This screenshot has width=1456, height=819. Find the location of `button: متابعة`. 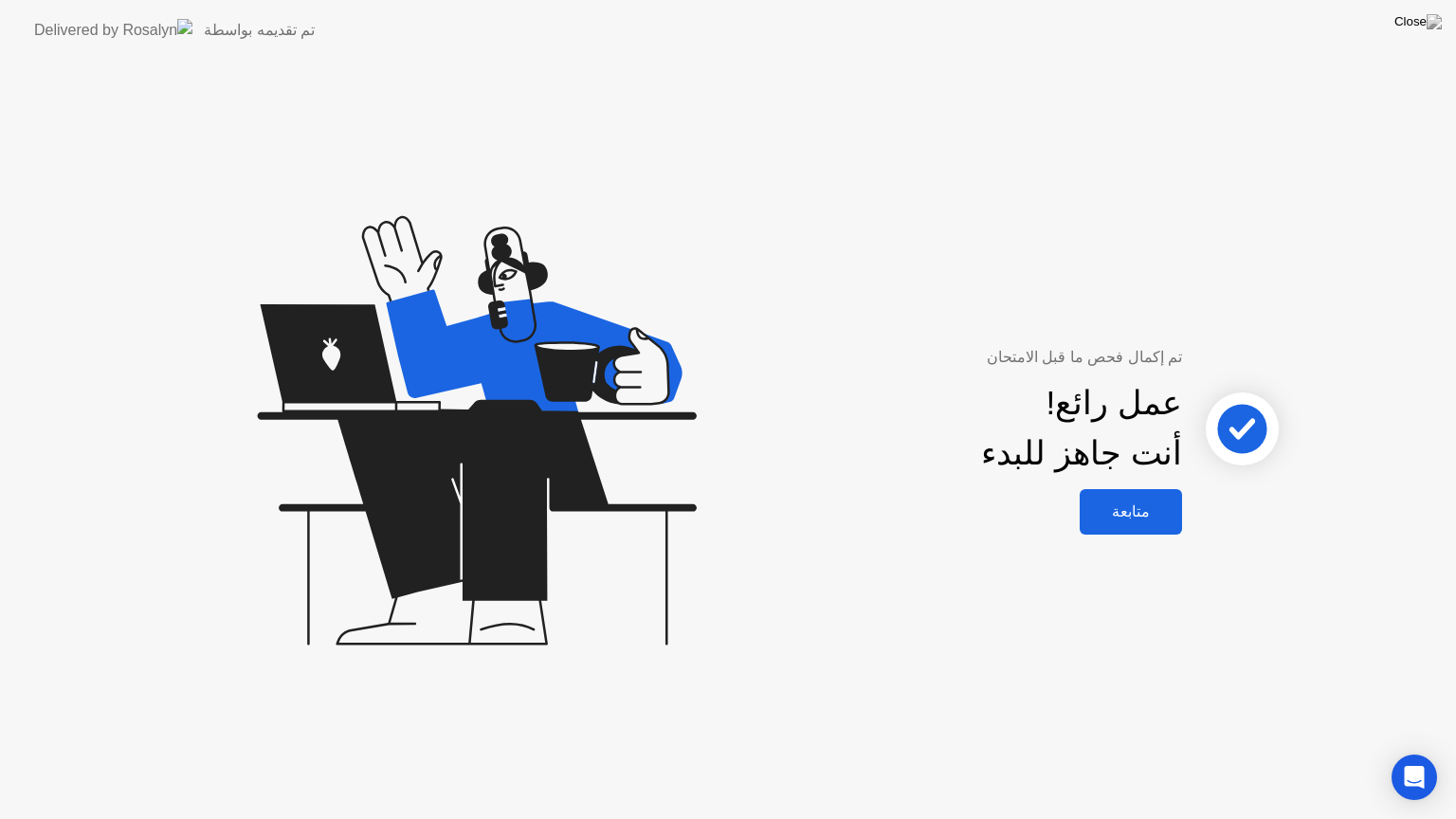

button: متابعة is located at coordinates (1131, 512).